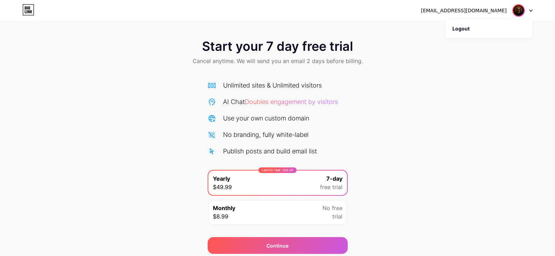  What do you see at coordinates (337, 216) in the screenshot?
I see `span: trial` at bounding box center [337, 216].